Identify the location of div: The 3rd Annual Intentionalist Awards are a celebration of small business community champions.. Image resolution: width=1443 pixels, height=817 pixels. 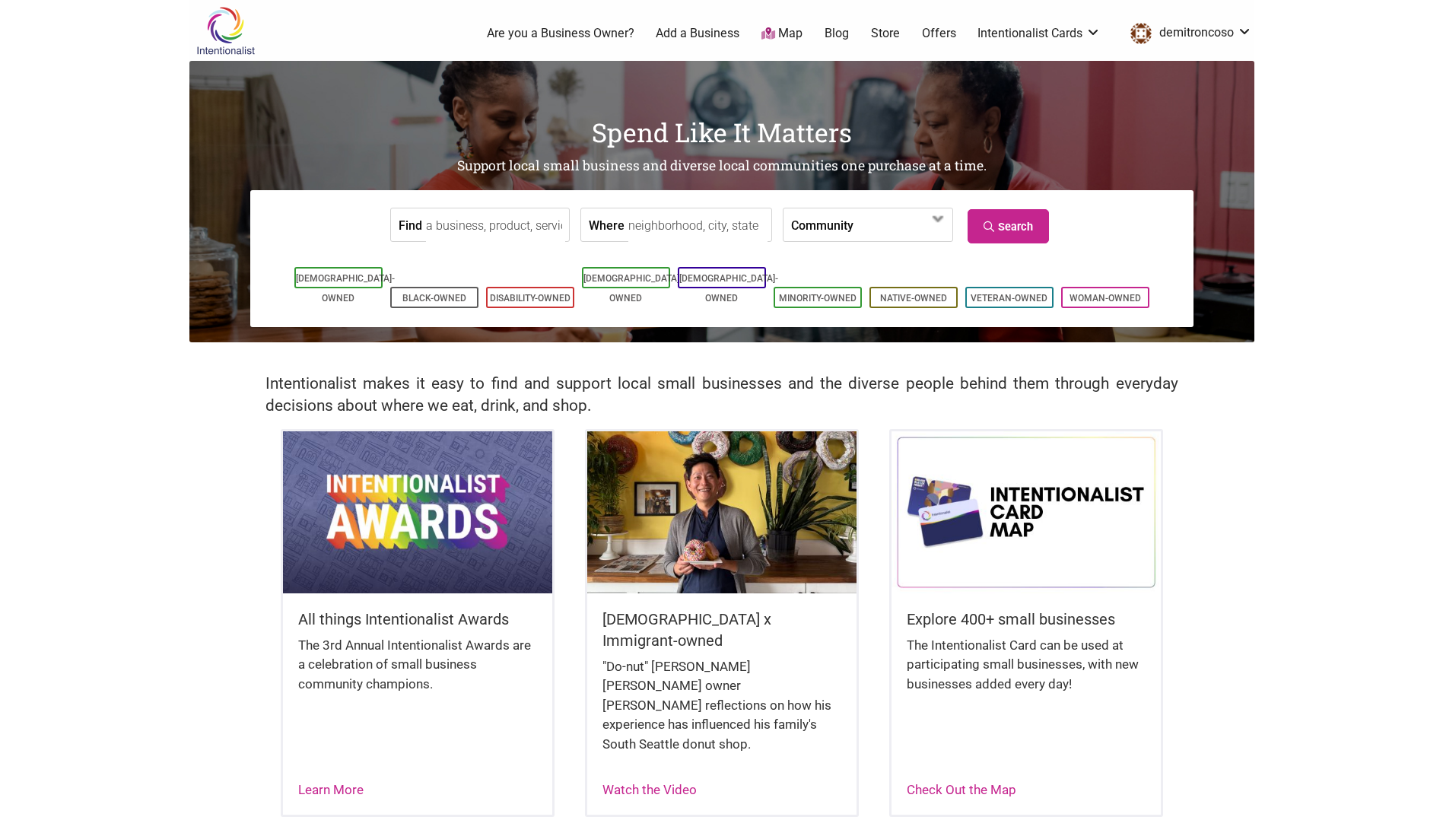
(418, 673).